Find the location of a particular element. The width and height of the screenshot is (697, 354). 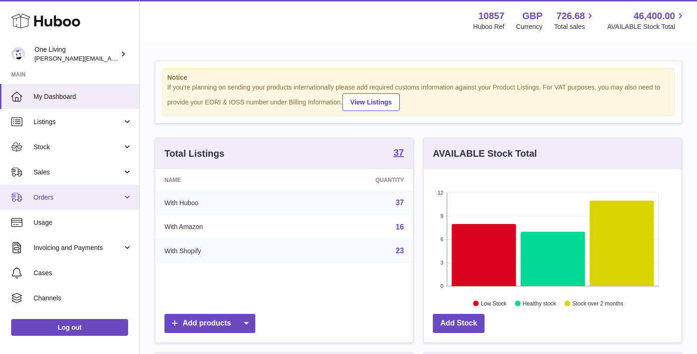

div: If you're planning on sending your products internationally please add required customs informati... is located at coordinates (418, 97).